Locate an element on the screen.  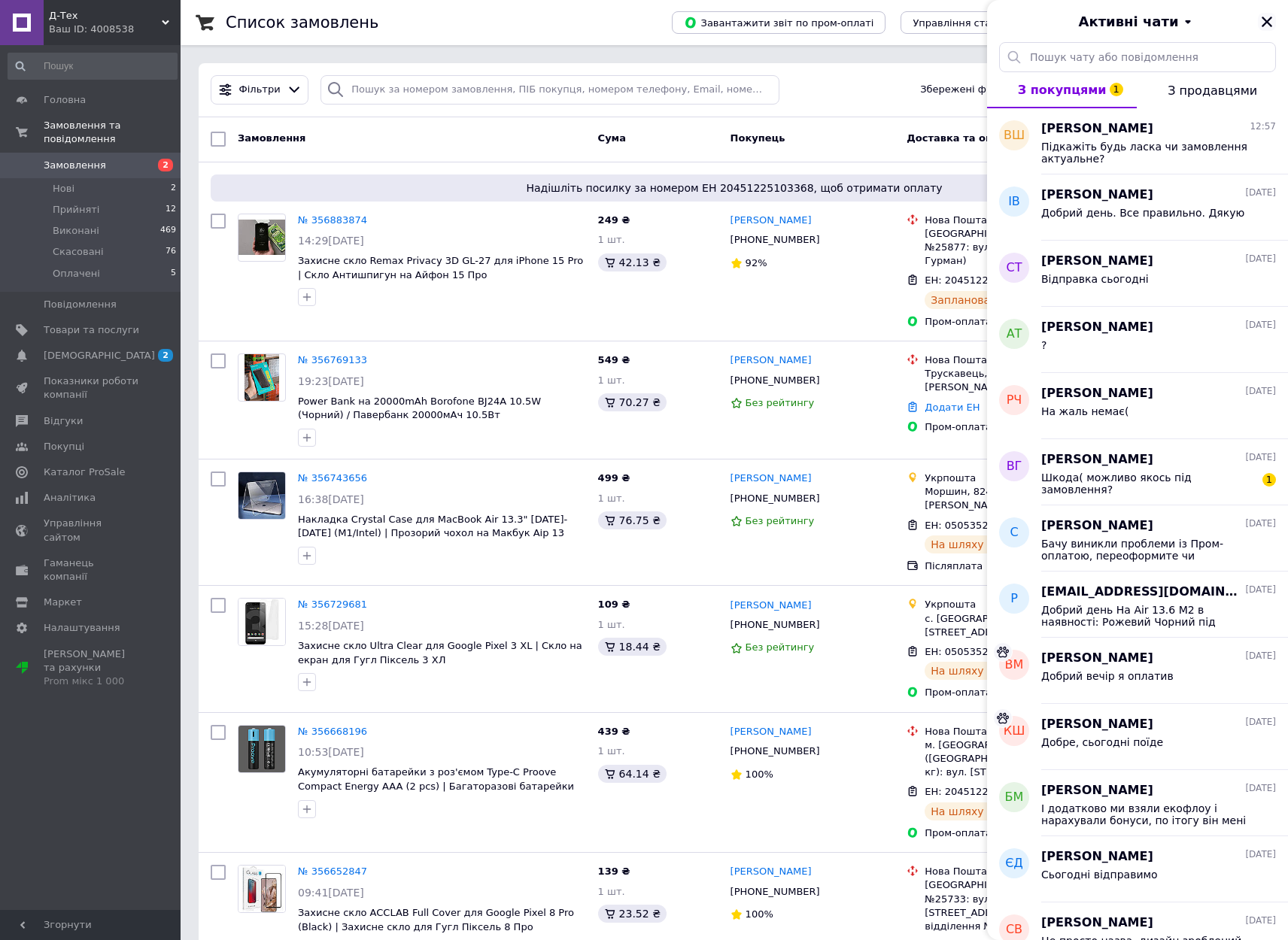
span: ВГ is located at coordinates (1015, 466).